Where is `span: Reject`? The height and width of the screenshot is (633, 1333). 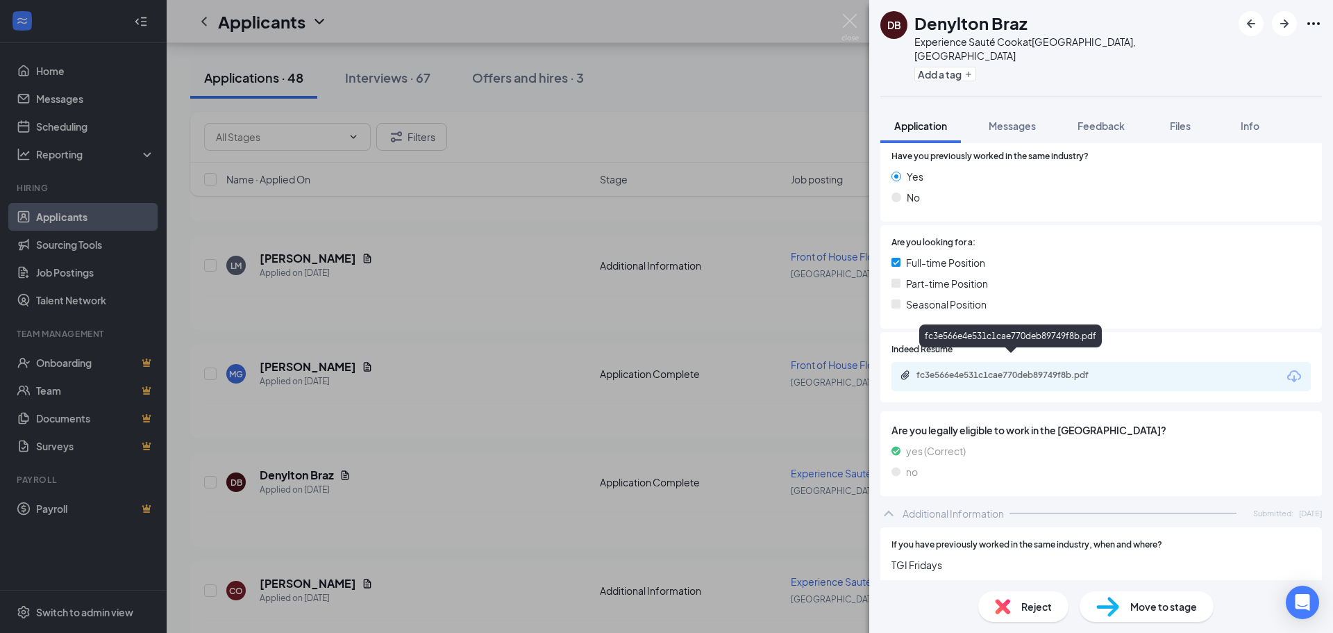 span: Reject is located at coordinates (1037, 606).